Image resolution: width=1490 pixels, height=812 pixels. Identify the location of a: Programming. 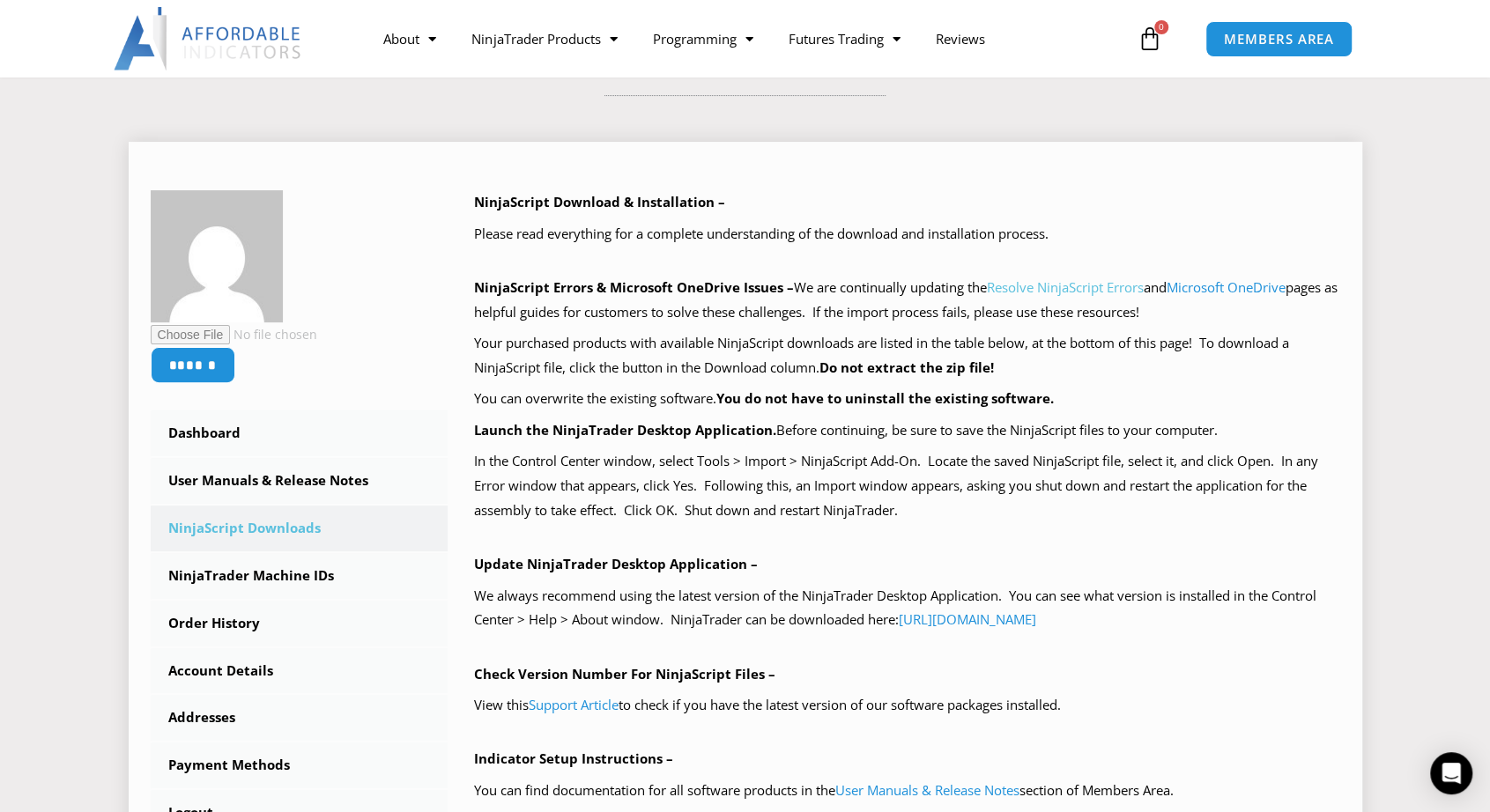
(702, 39).